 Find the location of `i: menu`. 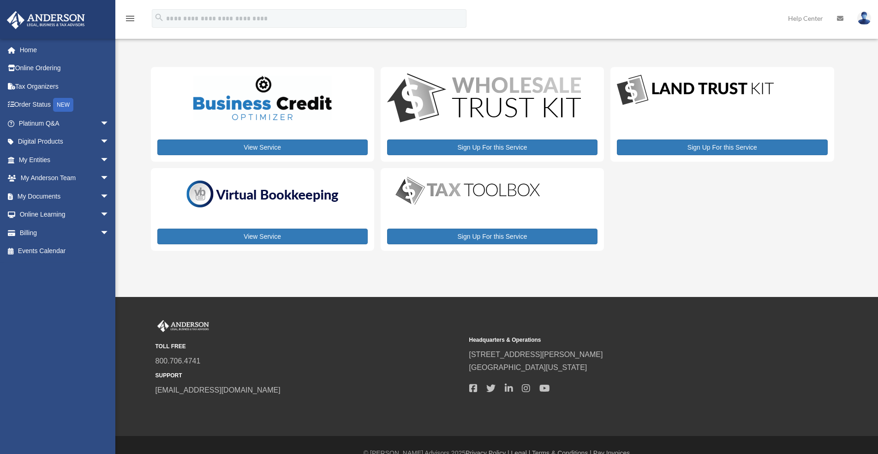

i: menu is located at coordinates (130, 18).